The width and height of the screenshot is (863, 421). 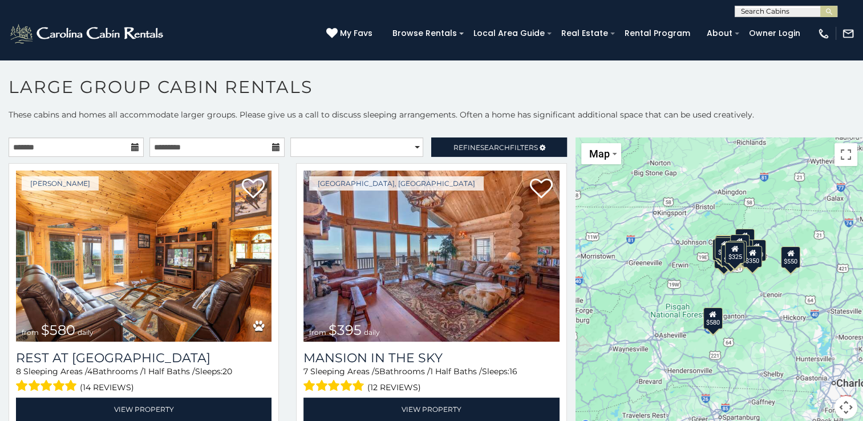 What do you see at coordinates (356, 33) in the screenshot?
I see `span: My Favs` at bounding box center [356, 33].